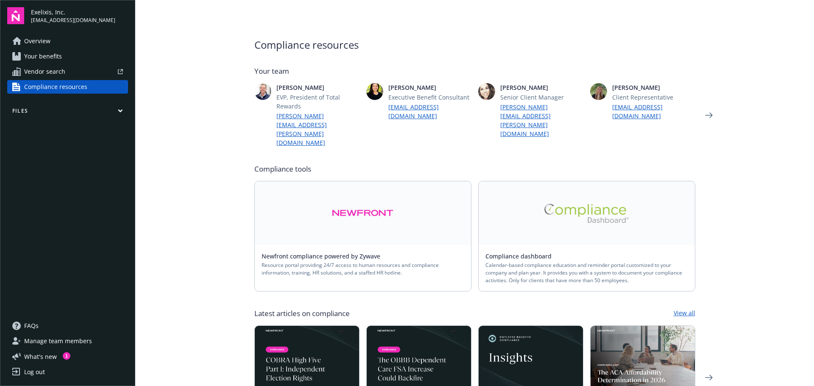 The width and height of the screenshot is (814, 386). What do you see at coordinates (67, 112) in the screenshot?
I see `button: Files` at bounding box center [67, 112].